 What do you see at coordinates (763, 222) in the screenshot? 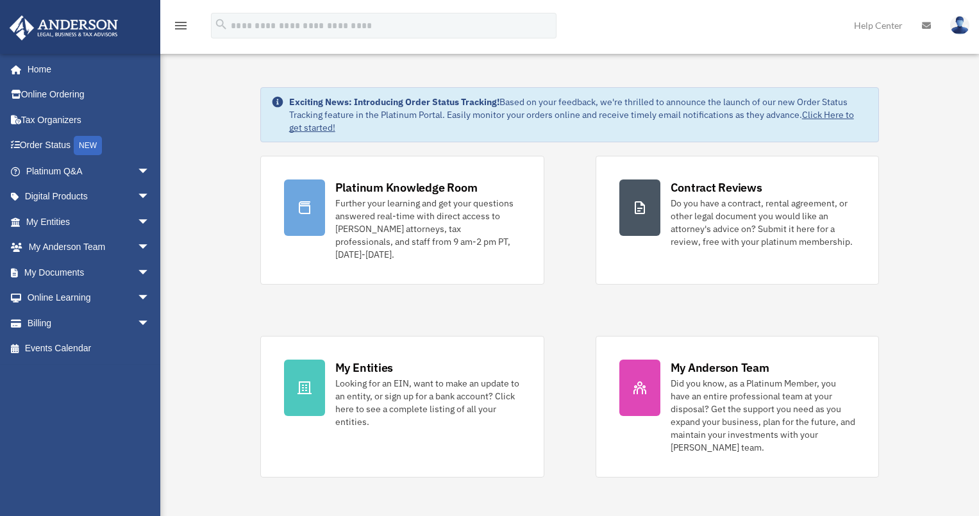
I see `div: Do you have a contract, rental agreement, or other legal document you would like an attorney's ad...` at bounding box center [763, 222].